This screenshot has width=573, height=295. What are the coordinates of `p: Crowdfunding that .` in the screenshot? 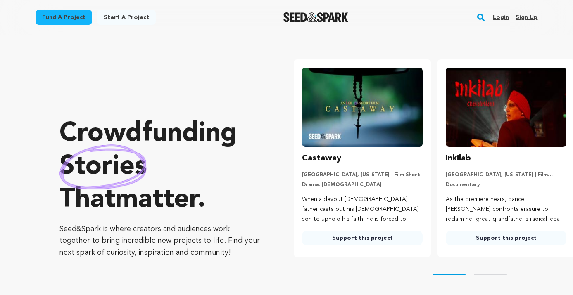 It's located at (160, 167).